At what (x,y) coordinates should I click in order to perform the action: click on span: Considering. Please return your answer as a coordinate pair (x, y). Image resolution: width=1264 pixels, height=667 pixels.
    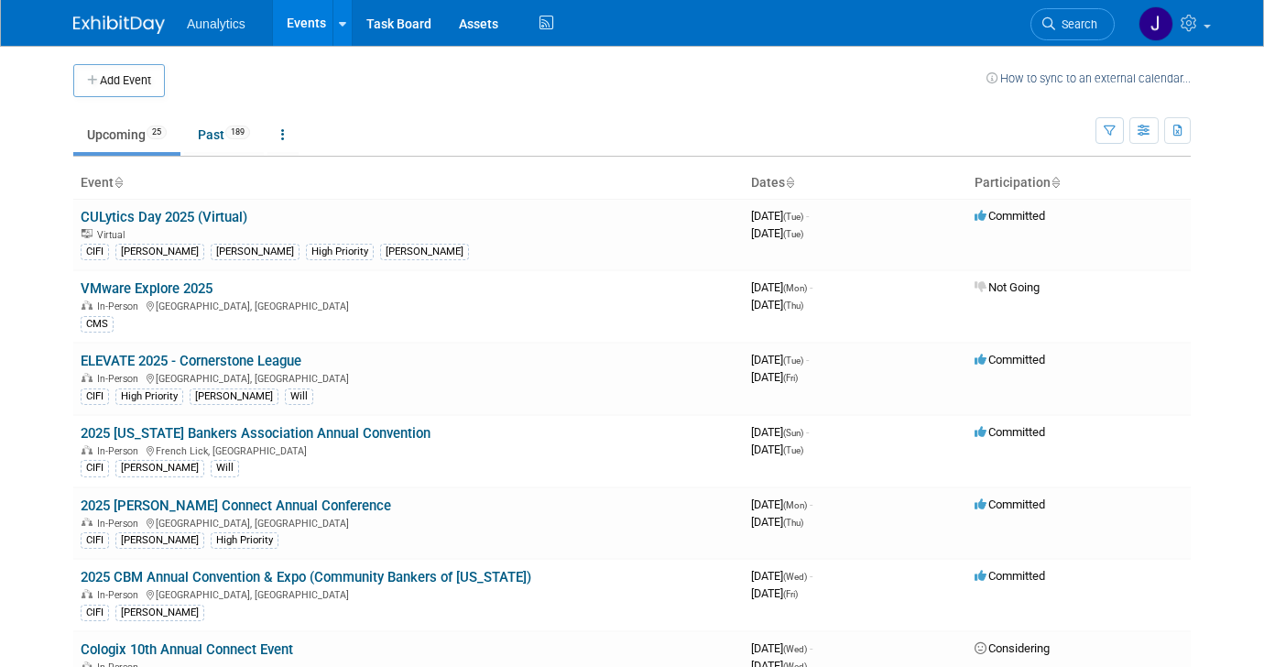
    Looking at the image, I should click on (1012, 648).